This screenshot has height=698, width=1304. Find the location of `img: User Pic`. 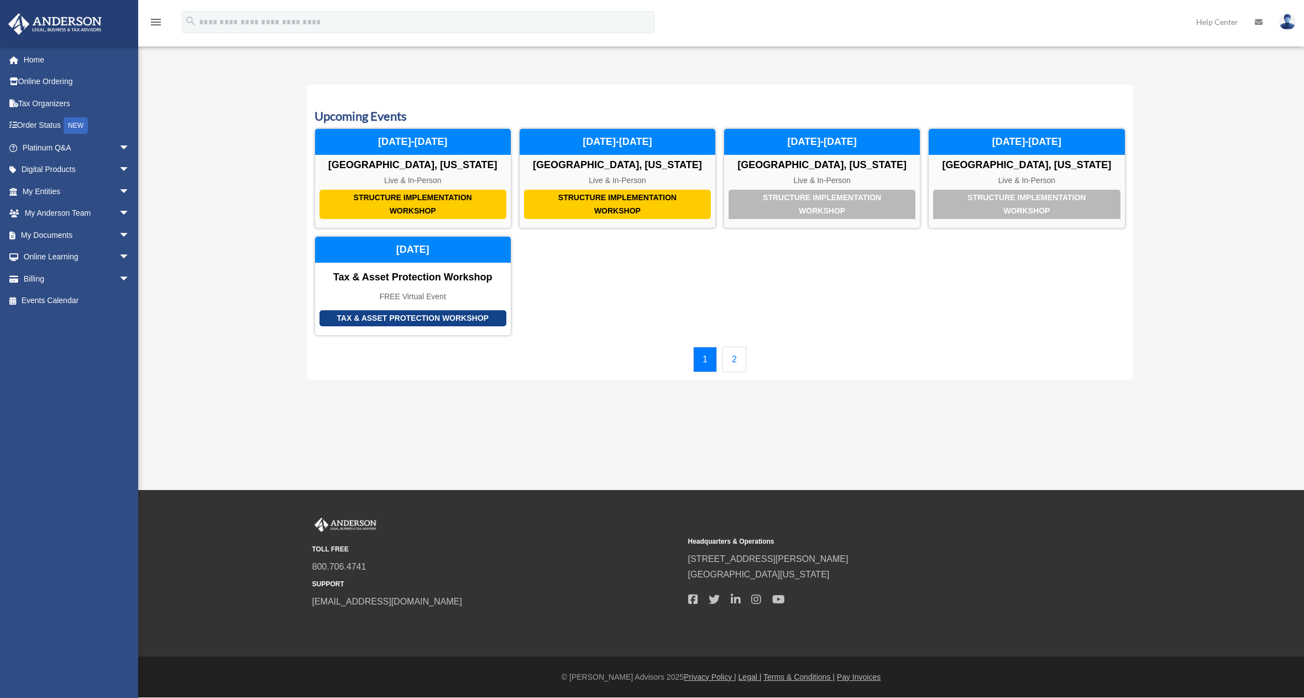

img: User Pic is located at coordinates (1288, 22).